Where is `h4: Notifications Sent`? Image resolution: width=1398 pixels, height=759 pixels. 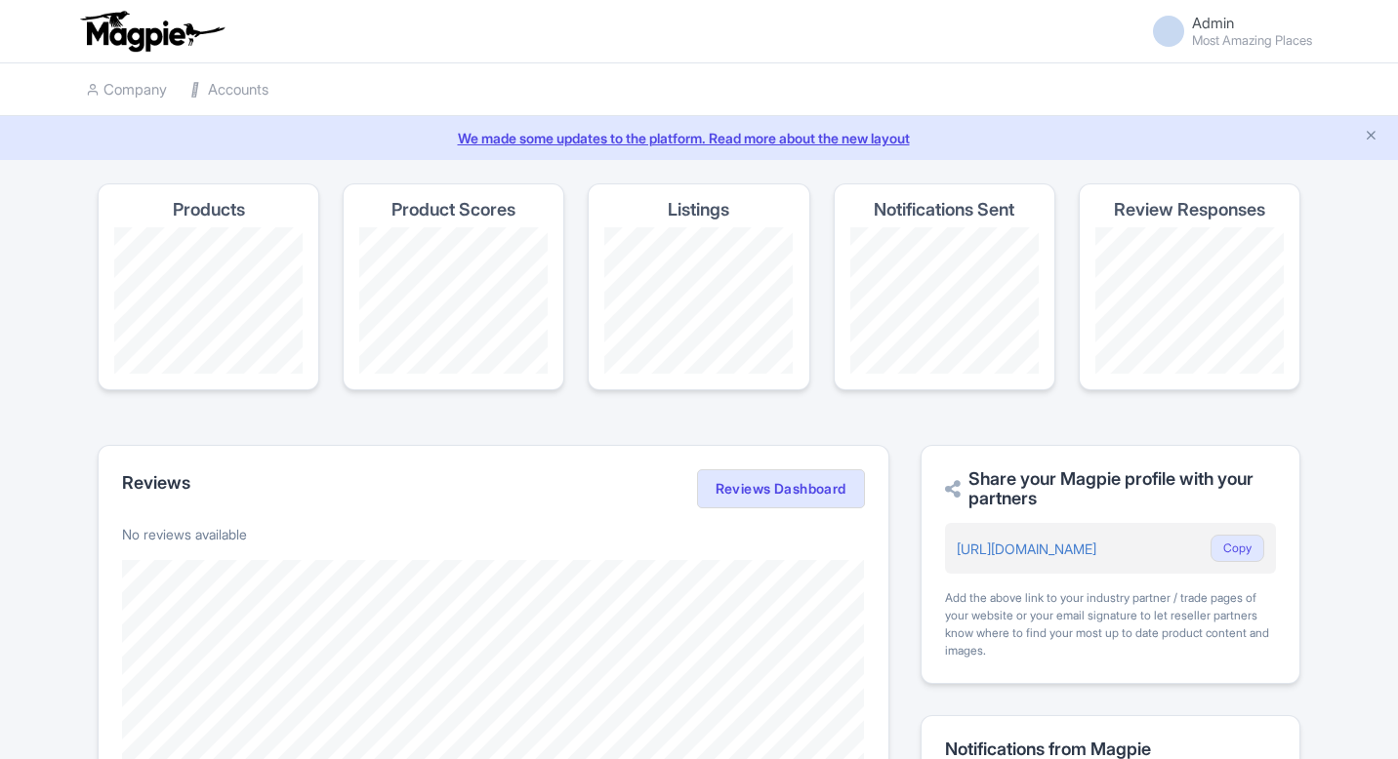 h4: Notifications Sent is located at coordinates (944, 210).